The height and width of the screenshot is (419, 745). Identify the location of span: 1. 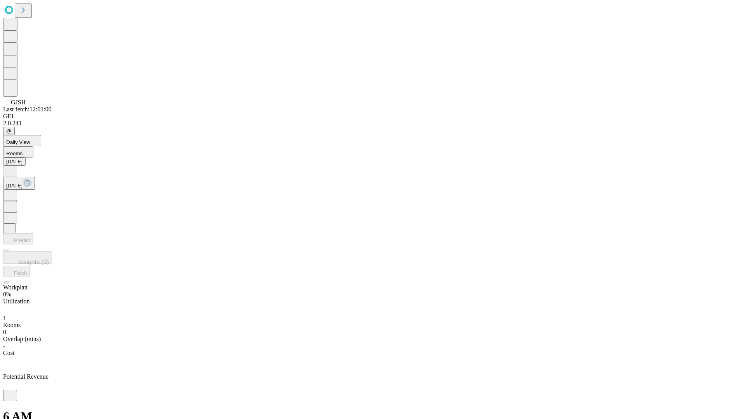
(5, 318).